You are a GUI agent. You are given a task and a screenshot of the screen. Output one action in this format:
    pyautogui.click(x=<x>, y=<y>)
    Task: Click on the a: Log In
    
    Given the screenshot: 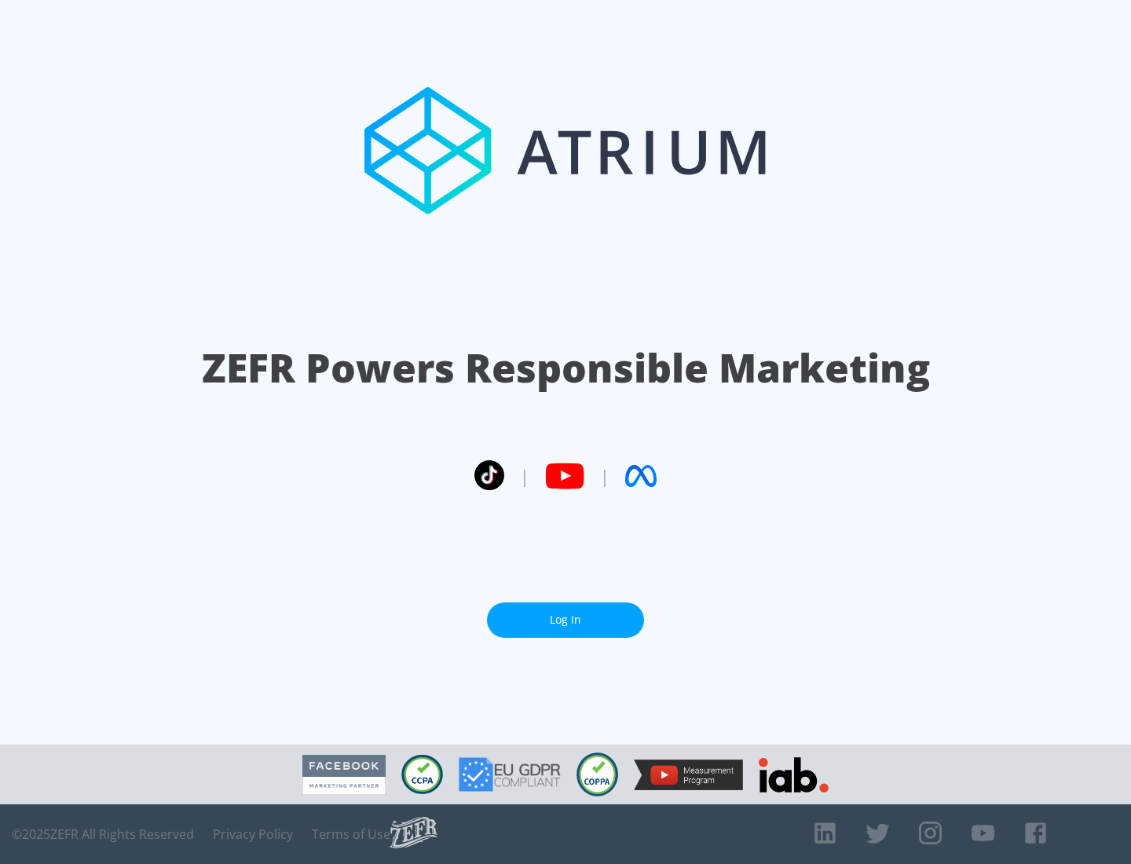 What is the action you would take?
    pyautogui.click(x=566, y=620)
    